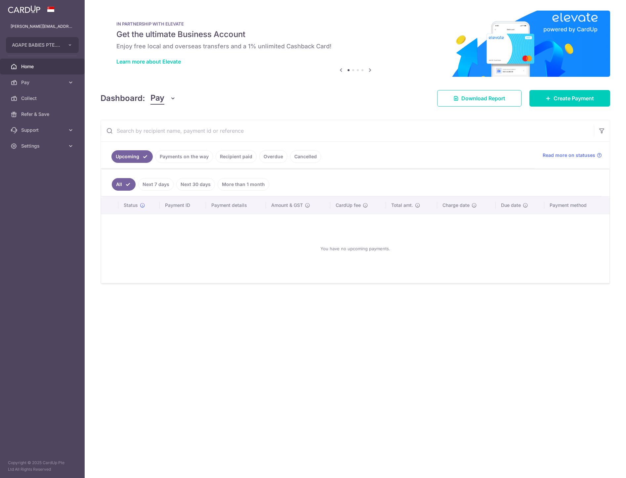 This screenshot has height=478, width=626. I want to click on a: More than 1 month, so click(244, 184).